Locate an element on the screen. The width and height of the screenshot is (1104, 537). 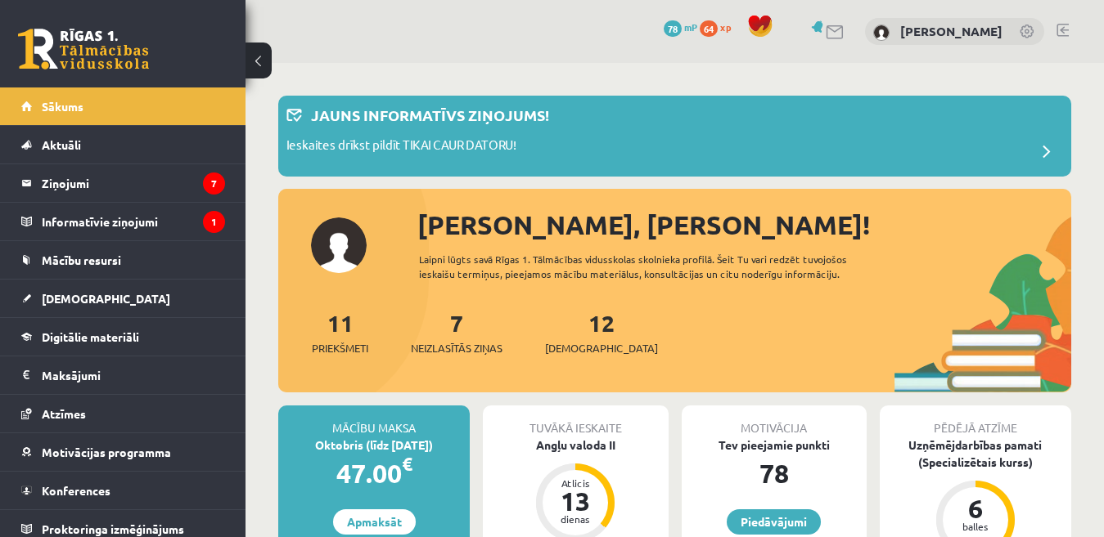
span: Digitālie materiāli is located at coordinates (90, 337).